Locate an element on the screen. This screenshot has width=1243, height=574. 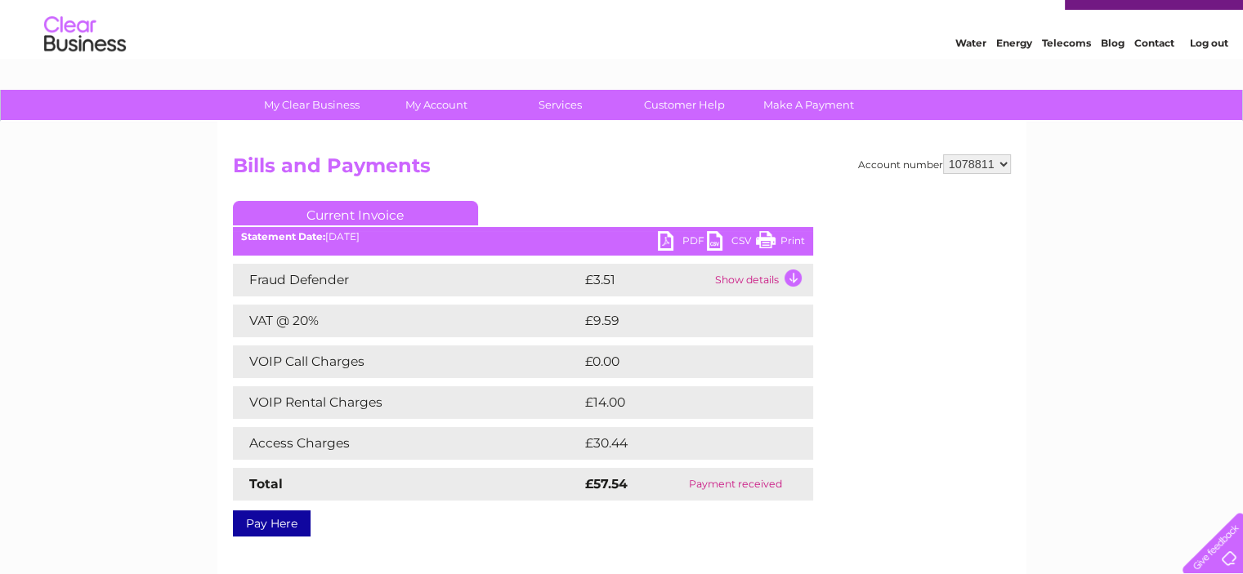
a: Blog is located at coordinates (1112, 75).